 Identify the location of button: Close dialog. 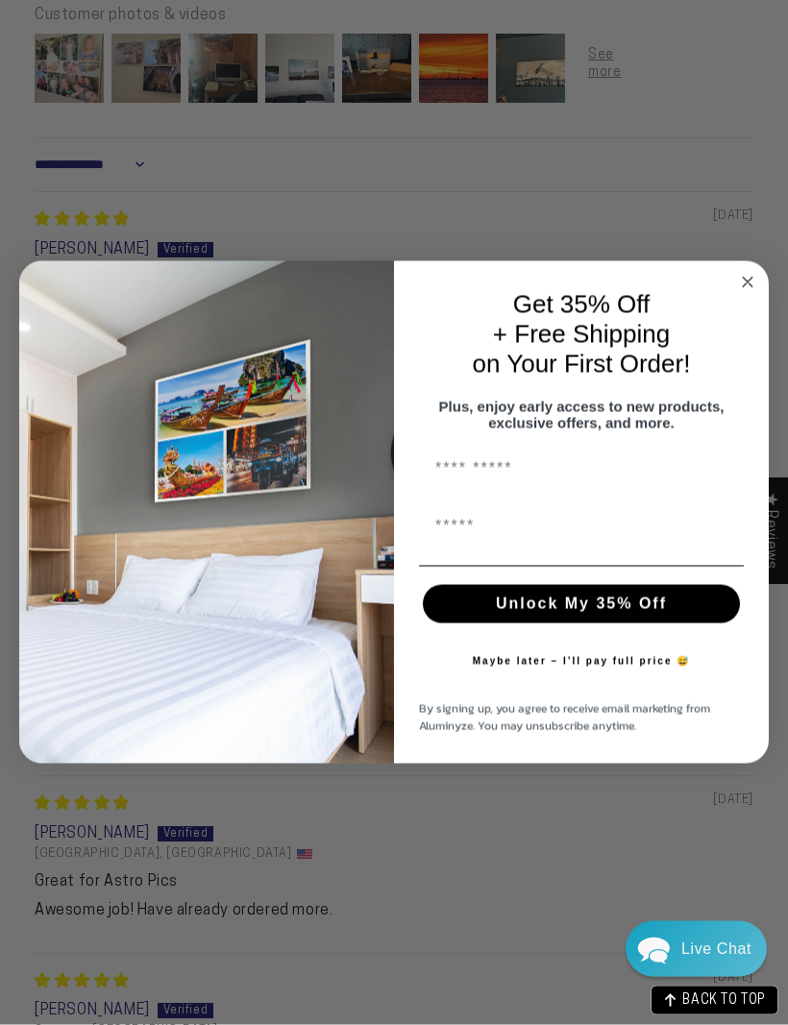
(747, 282).